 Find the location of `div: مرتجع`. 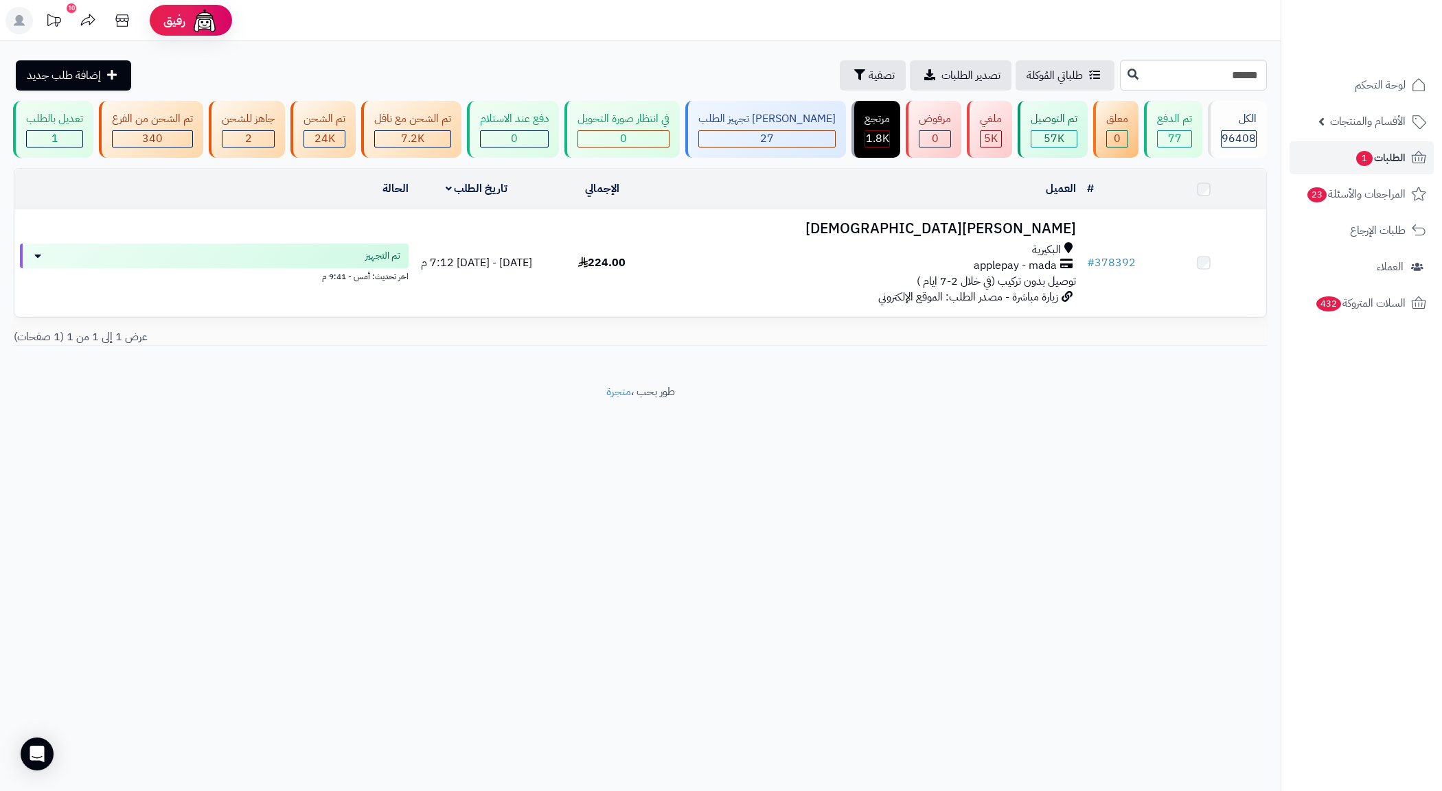

div: مرتجع is located at coordinates (877, 119).